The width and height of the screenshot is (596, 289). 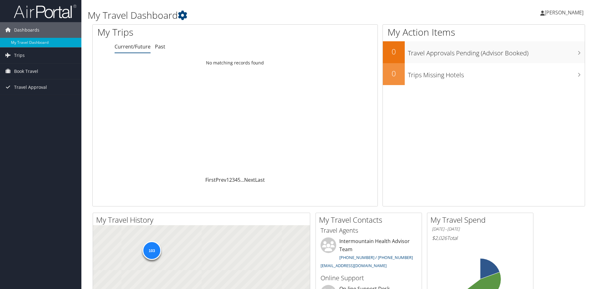 What do you see at coordinates (176, 32) in the screenshot?
I see `h1: My Trips` at bounding box center [176, 32].